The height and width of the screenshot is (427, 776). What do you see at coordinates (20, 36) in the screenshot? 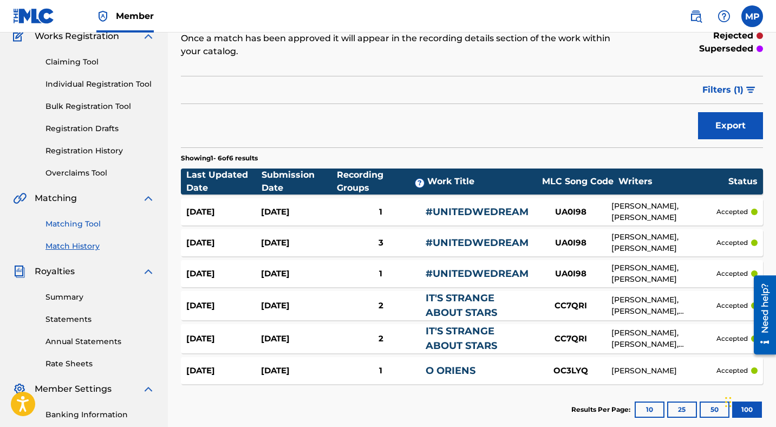
I see `img: Works Registration` at bounding box center [20, 36].